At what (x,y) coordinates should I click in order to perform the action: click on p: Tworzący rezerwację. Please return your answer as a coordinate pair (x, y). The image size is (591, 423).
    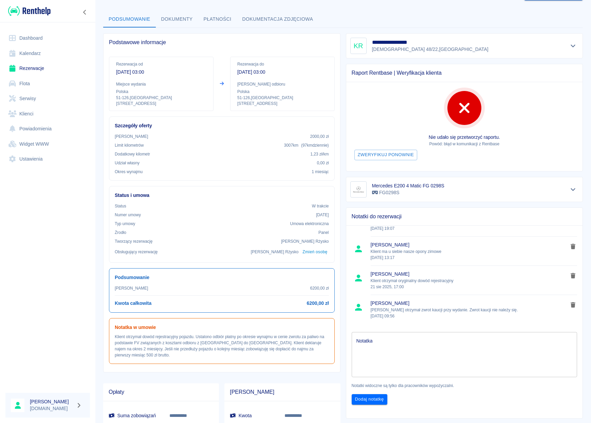
    Looking at the image, I should click on (133, 241).